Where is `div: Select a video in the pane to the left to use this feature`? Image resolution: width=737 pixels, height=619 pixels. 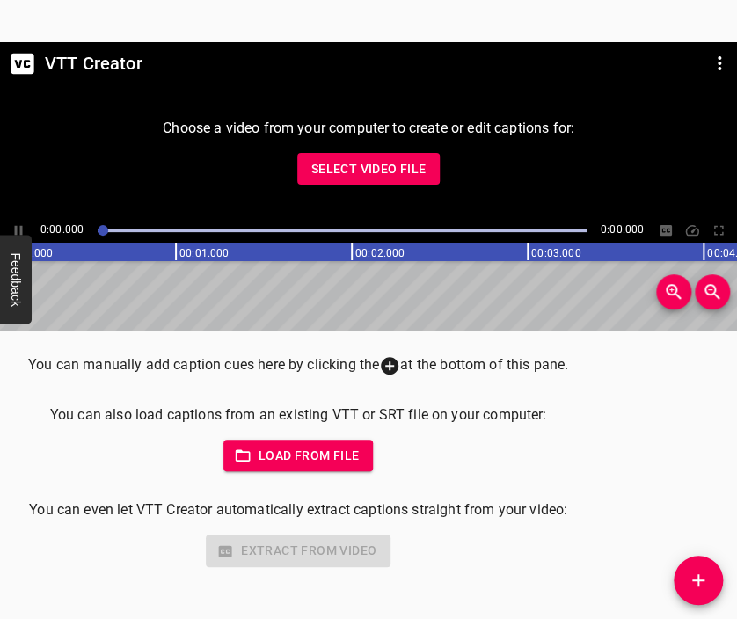 div: Select a video in the pane to the left to use this feature is located at coordinates (298, 551).